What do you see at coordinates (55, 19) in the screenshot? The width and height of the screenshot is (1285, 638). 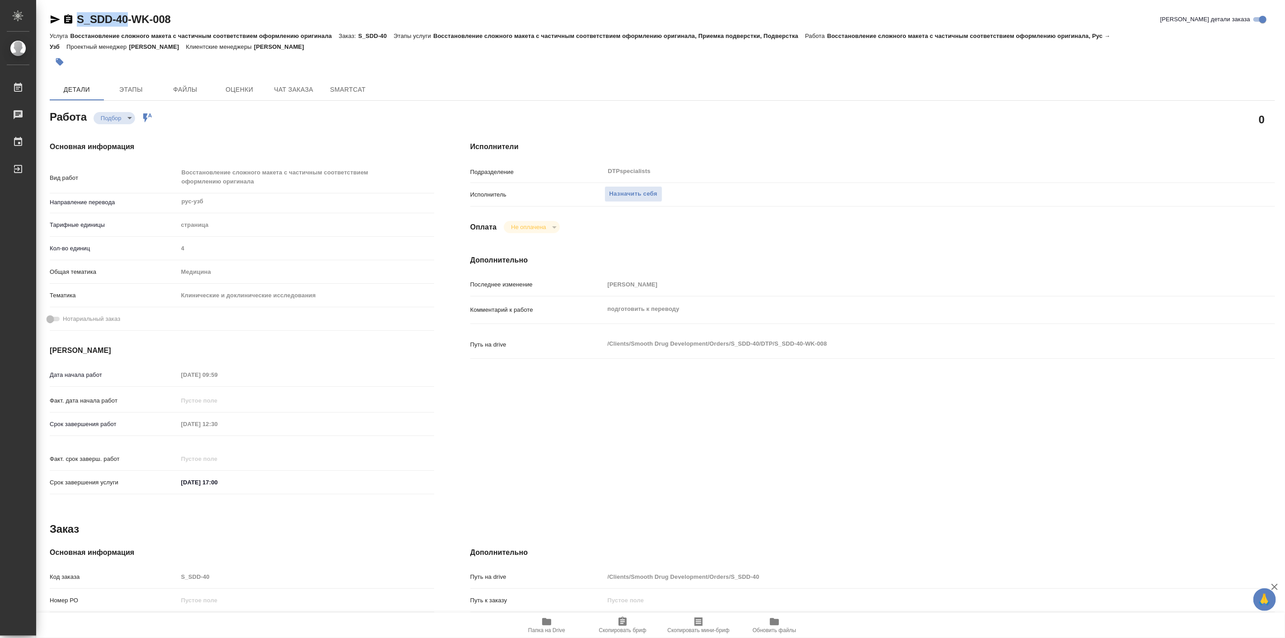 I see `button: Скопировать ссылку для ЯМессенджера` at bounding box center [55, 19].